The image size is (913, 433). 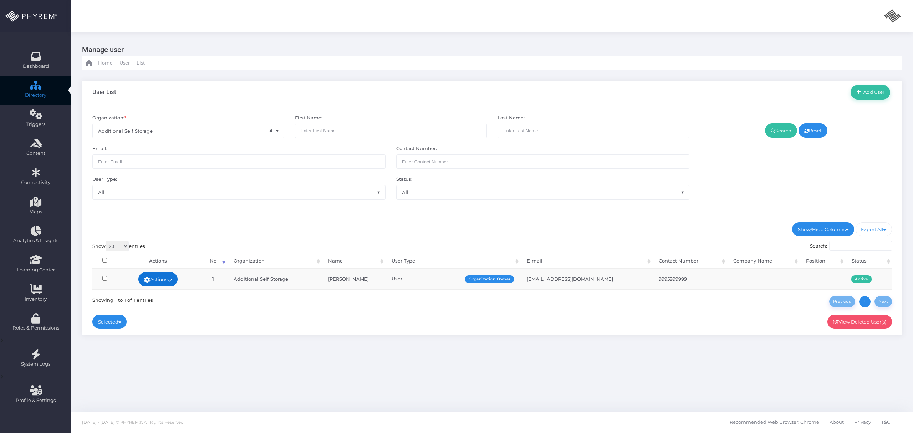 What do you see at coordinates (862, 422) in the screenshot?
I see `span: Privacy` at bounding box center [862, 422].